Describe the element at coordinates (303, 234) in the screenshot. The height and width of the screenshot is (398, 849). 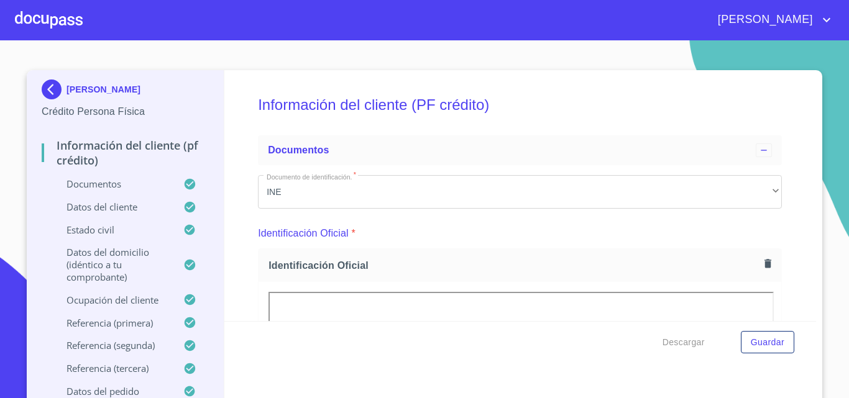
I see `p: Identificación Oficial` at that location.